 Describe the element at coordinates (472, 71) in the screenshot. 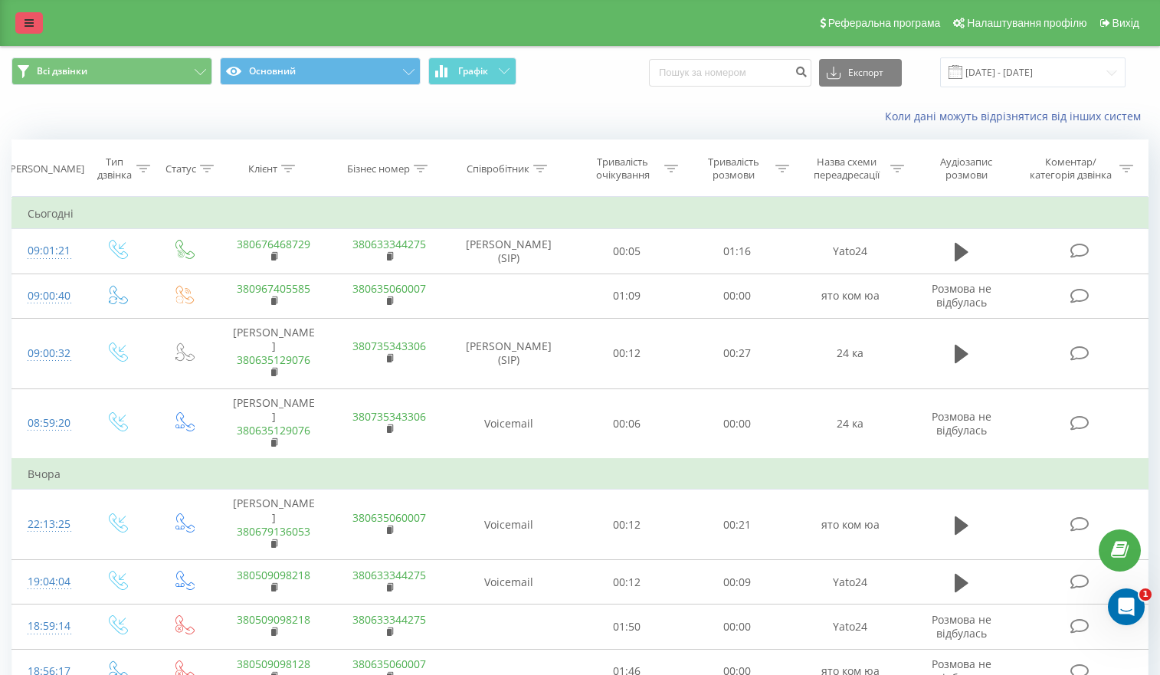

I see `button: Графік` at that location.